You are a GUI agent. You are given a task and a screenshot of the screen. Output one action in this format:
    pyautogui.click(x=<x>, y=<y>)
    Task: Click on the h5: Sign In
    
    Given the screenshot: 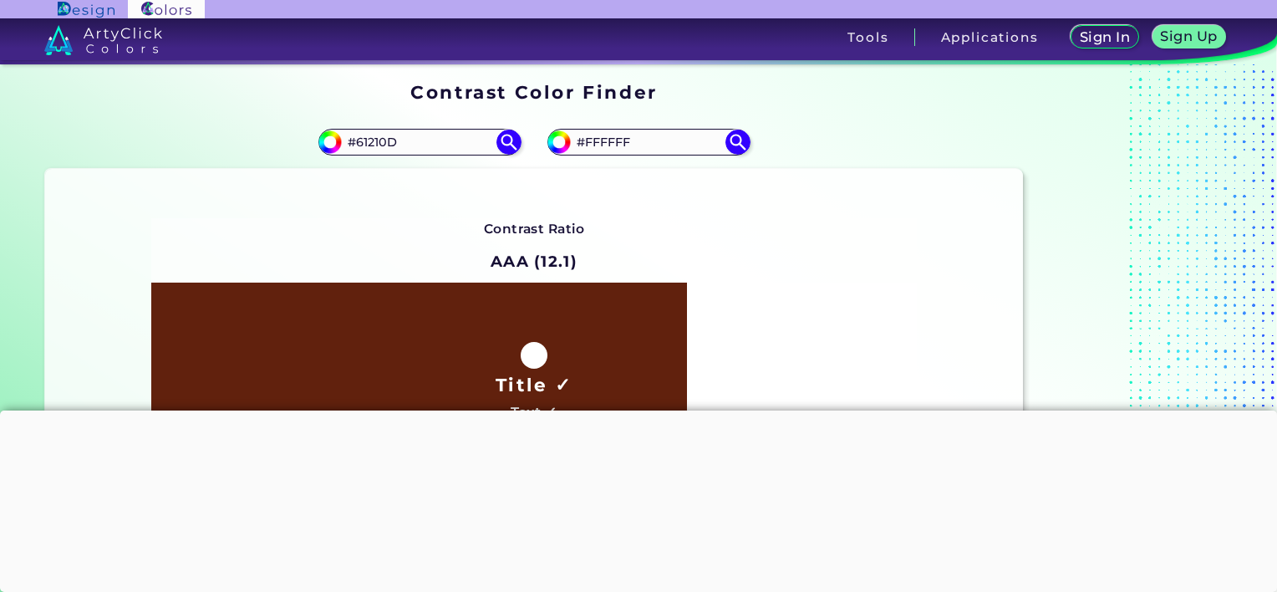 What is the action you would take?
    pyautogui.click(x=1105, y=37)
    